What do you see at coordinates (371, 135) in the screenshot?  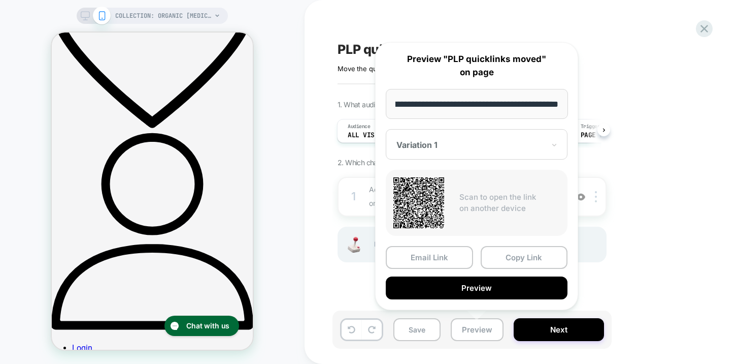 I see `span: All Visitors` at bounding box center [371, 135].